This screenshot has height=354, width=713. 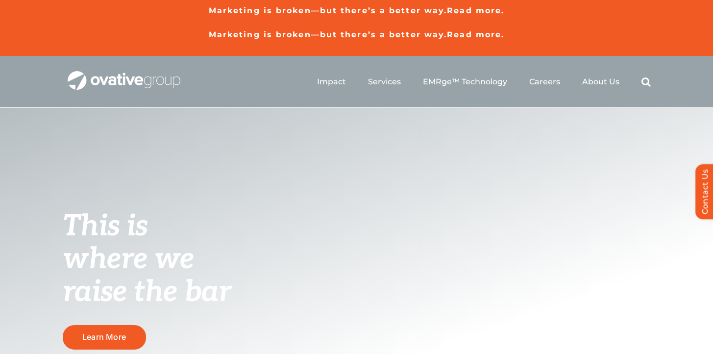 I want to click on a: About Us, so click(x=600, y=82).